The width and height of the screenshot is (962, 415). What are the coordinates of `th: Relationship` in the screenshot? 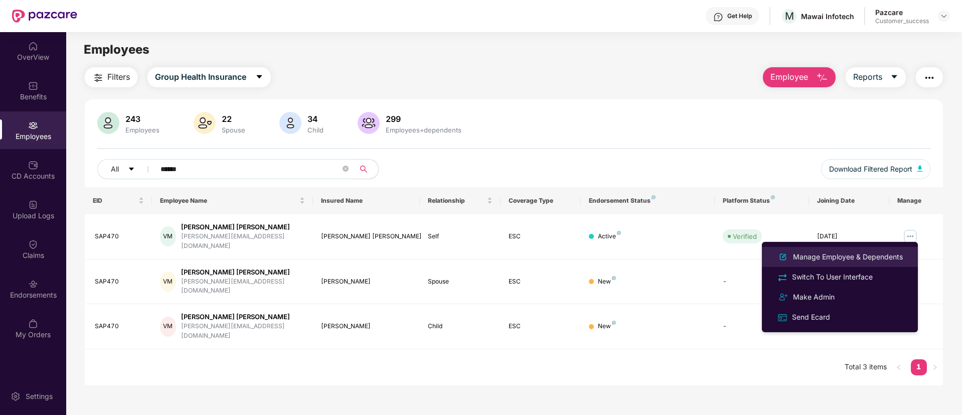 It's located at (460, 201).